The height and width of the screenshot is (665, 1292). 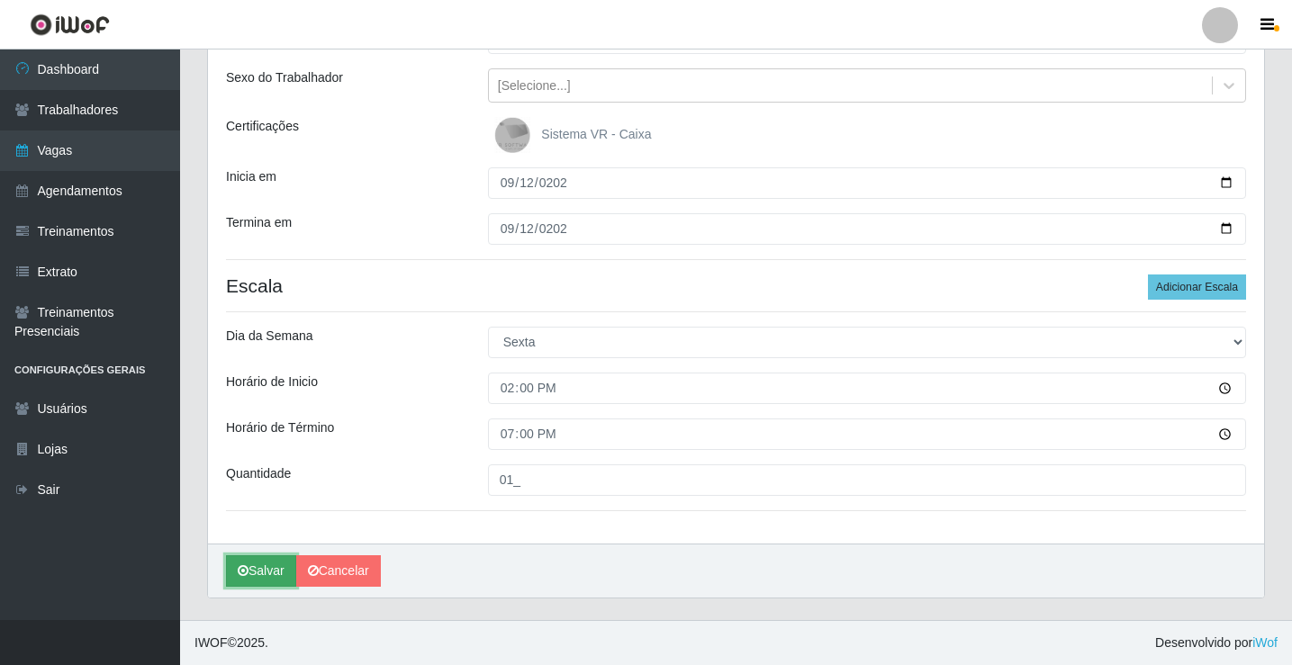 I want to click on img: CoreUI Logo, so click(x=69, y=24).